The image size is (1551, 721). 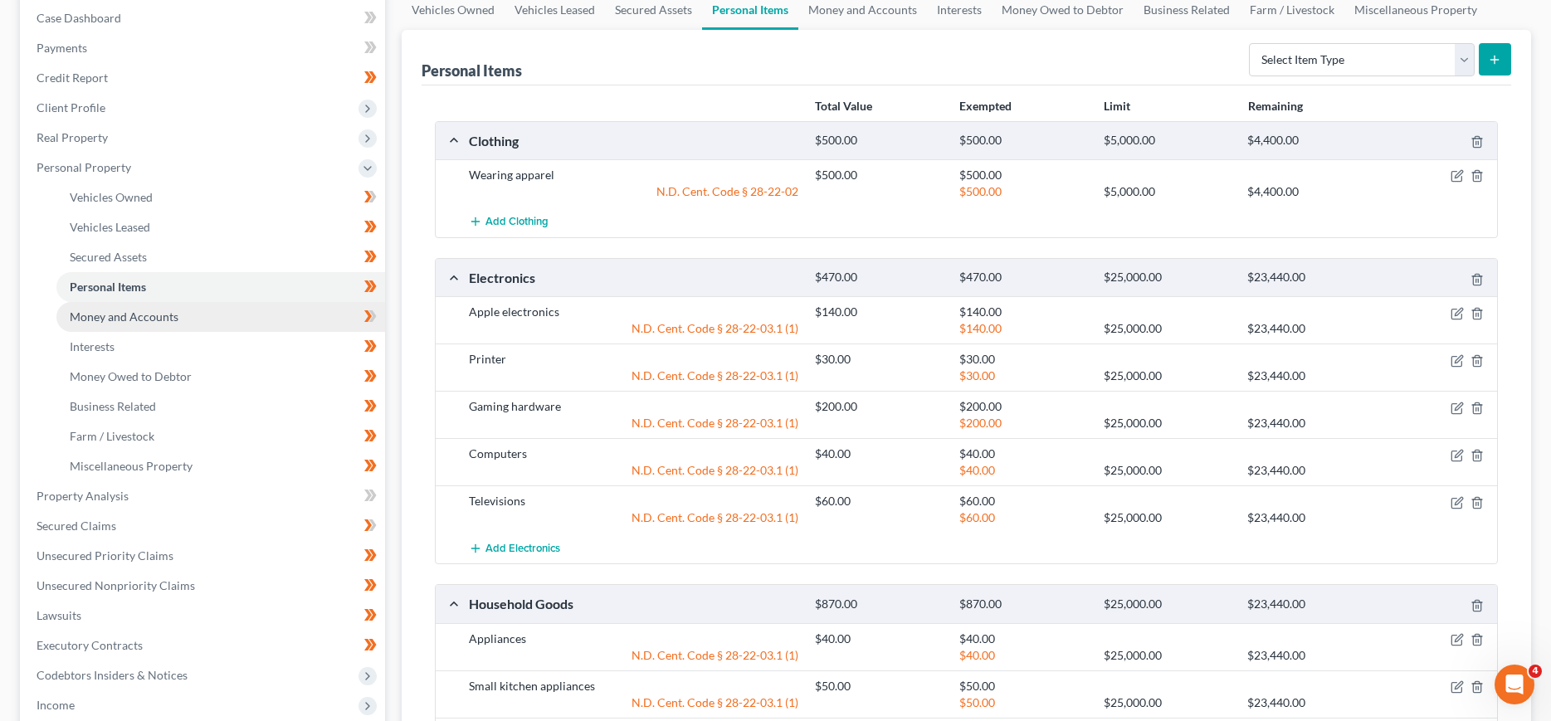 I want to click on span: Credit Report, so click(x=72, y=77).